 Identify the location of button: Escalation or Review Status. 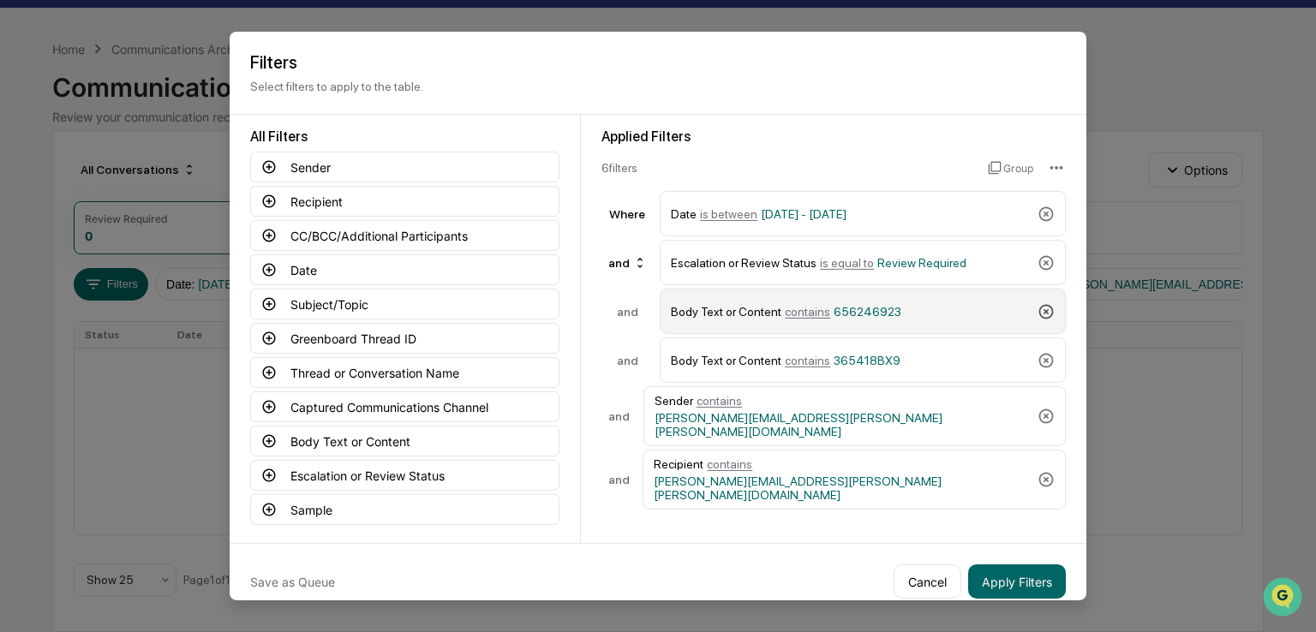
(404, 476).